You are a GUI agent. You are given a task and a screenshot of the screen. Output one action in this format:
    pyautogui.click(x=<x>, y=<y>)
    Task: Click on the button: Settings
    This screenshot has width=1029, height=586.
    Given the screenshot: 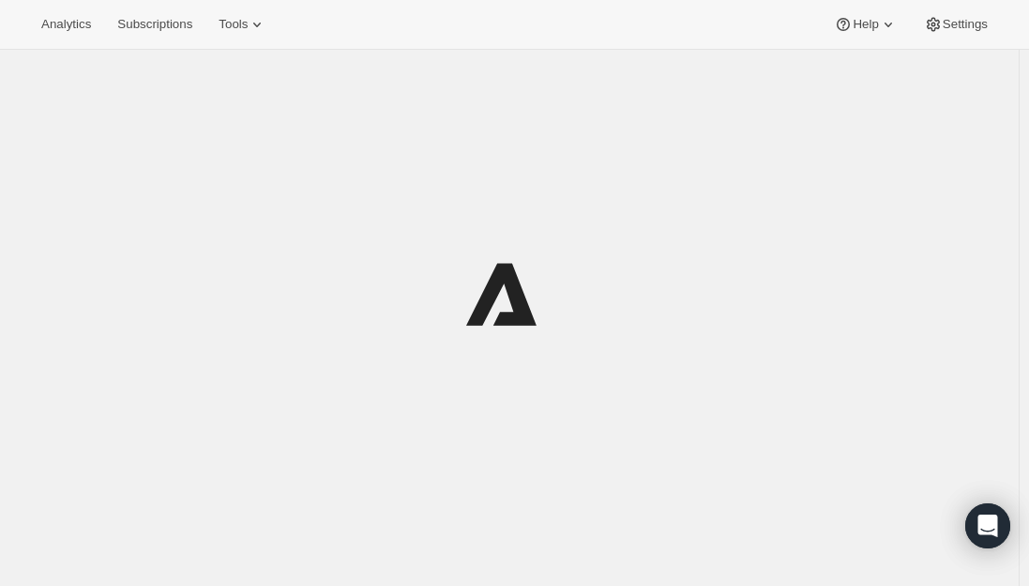 What is the action you would take?
    pyautogui.click(x=956, y=24)
    